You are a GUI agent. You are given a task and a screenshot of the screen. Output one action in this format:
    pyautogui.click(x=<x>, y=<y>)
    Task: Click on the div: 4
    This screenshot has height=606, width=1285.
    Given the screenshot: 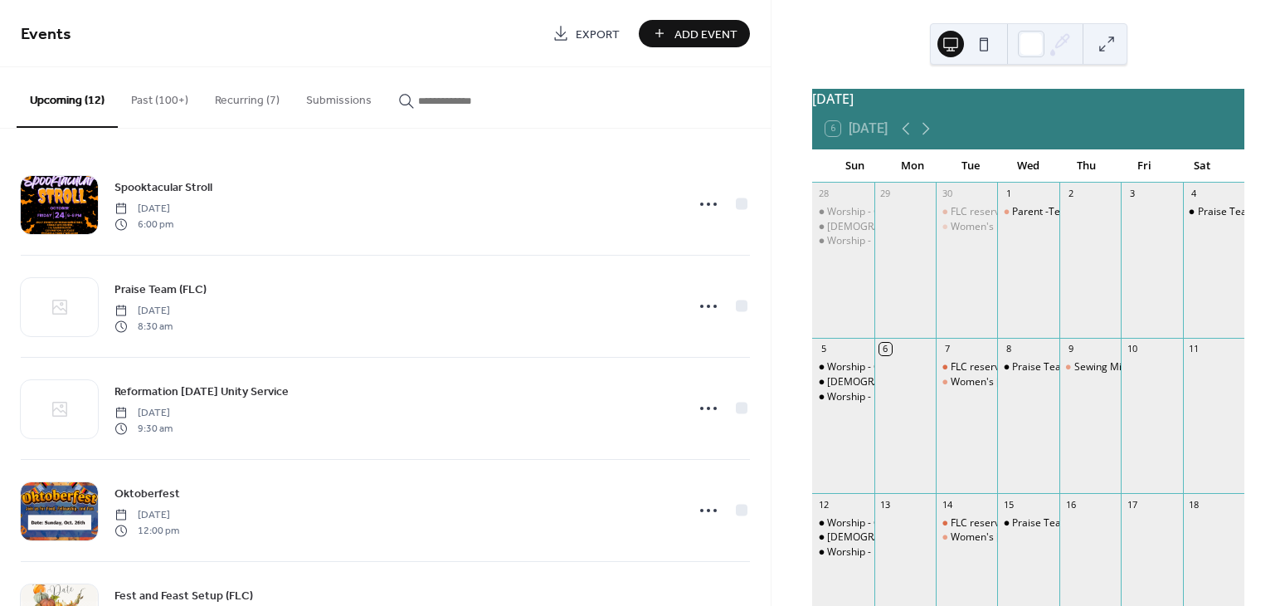 What is the action you would take?
    pyautogui.click(x=1194, y=193)
    